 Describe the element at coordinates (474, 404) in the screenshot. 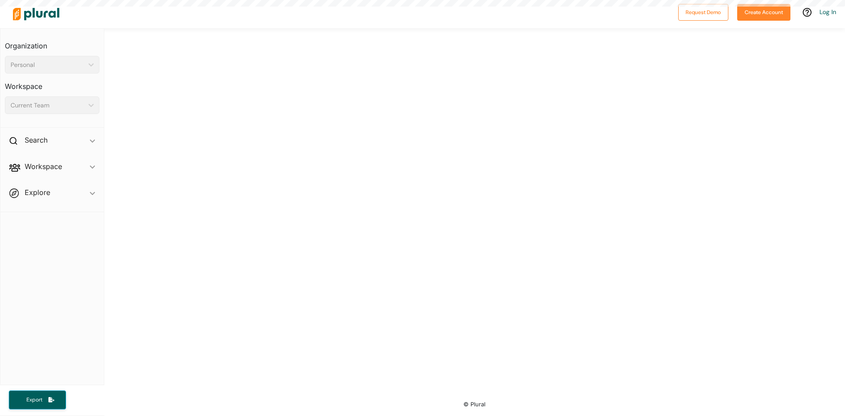

I see `small: © Plural` at that location.